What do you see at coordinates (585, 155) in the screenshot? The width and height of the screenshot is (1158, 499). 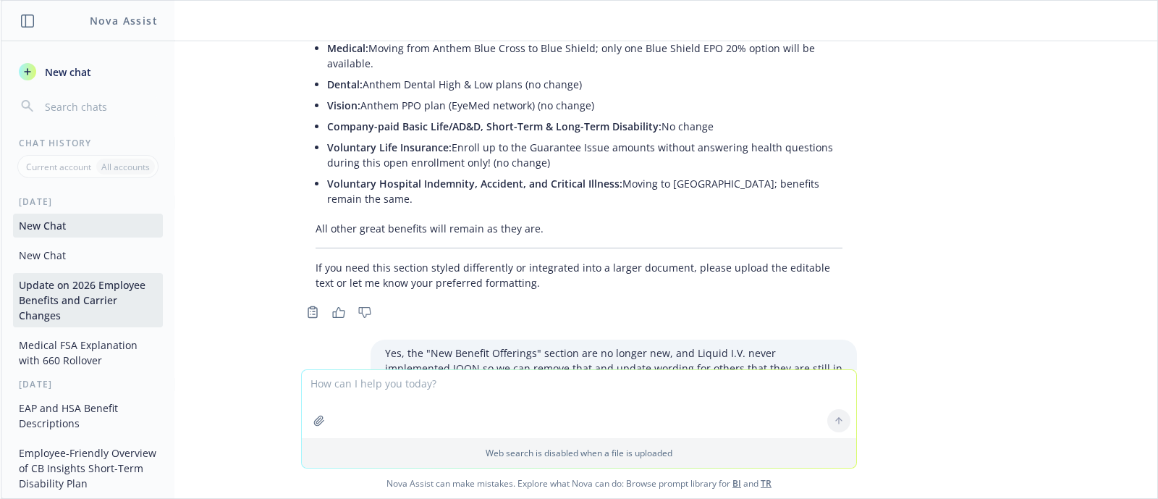 I see `li: Enroll up to the Guarantee Issue amounts without answering health questions during this open enro...` at bounding box center [585, 155].